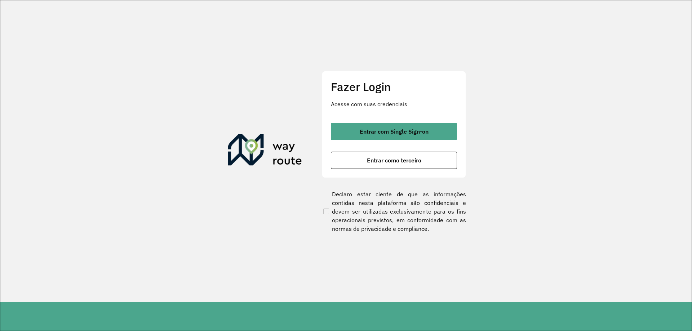 Image resolution: width=692 pixels, height=331 pixels. Describe the element at coordinates (394, 87) in the screenshot. I see `h2: Fazer Login` at that location.